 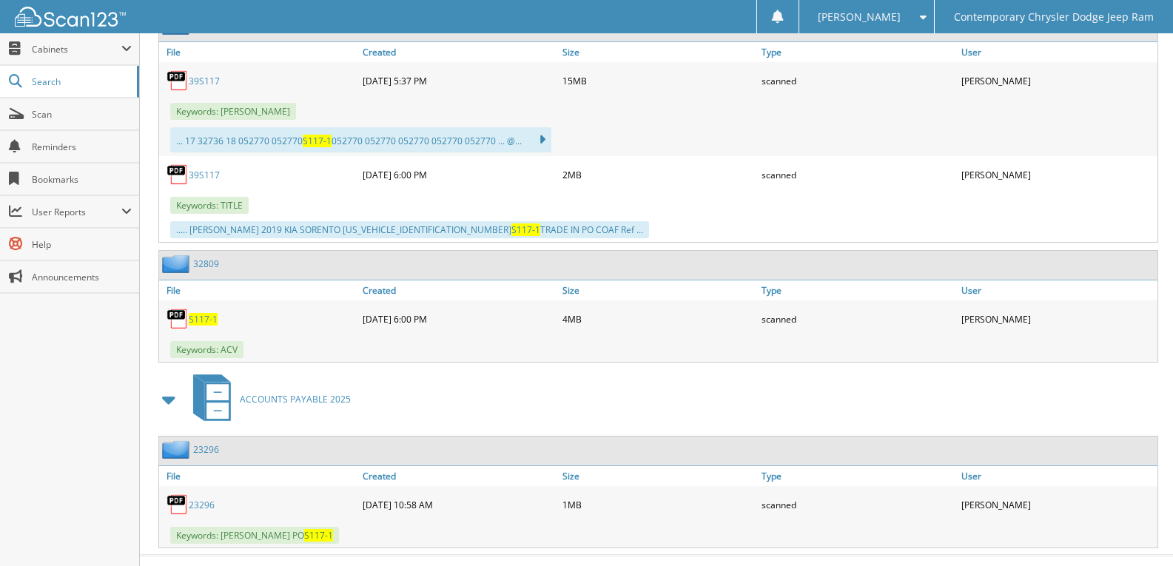 I want to click on img: scan123-logo-white.svg, so click(x=70, y=16).